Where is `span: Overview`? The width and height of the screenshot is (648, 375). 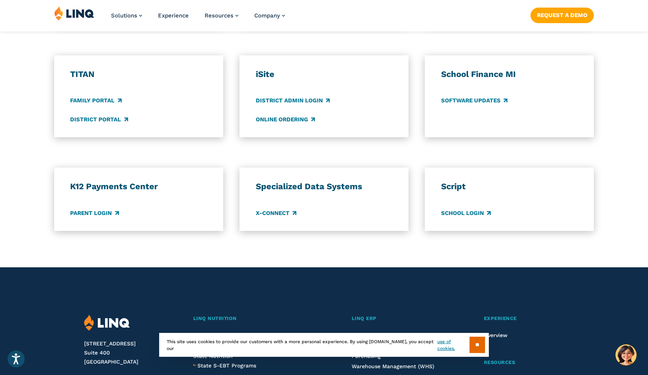
span: Overview is located at coordinates (496, 335).